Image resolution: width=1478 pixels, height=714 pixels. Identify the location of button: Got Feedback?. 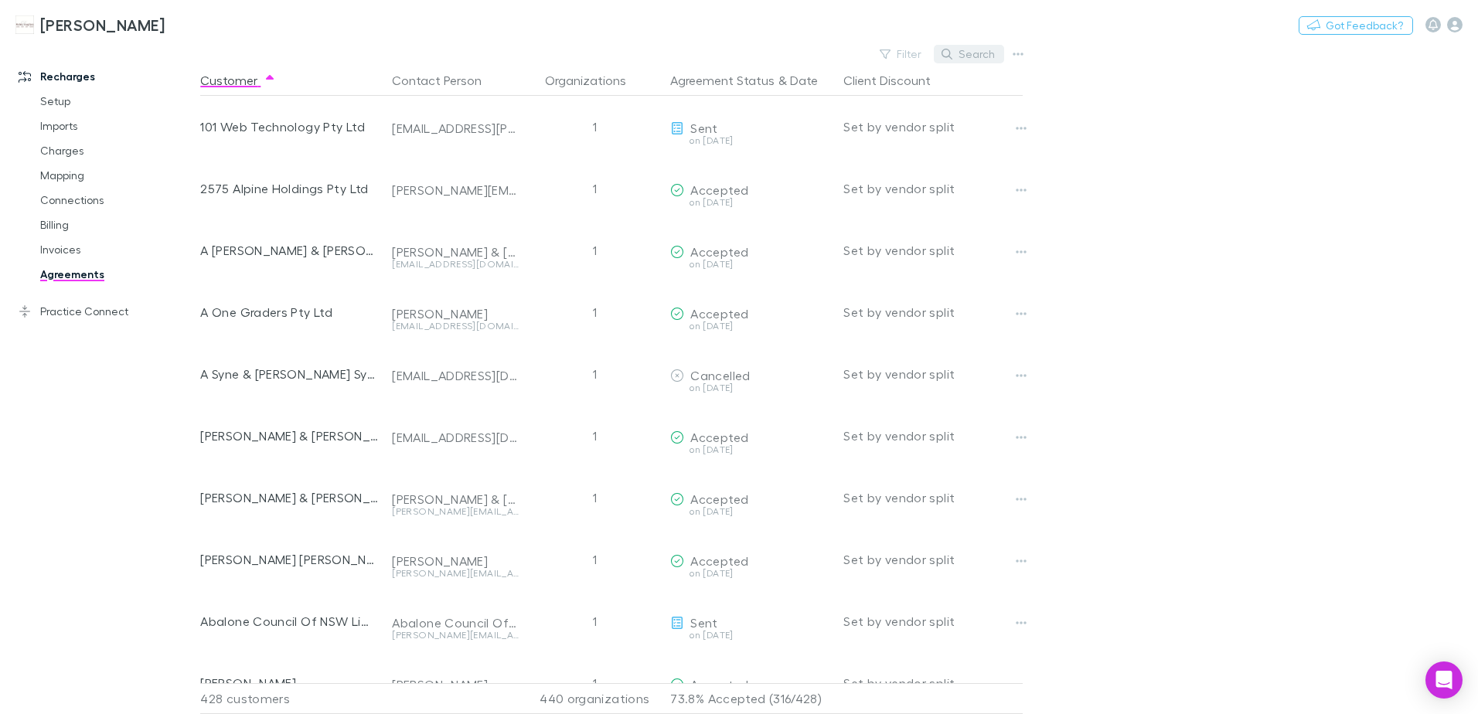
(1356, 26).